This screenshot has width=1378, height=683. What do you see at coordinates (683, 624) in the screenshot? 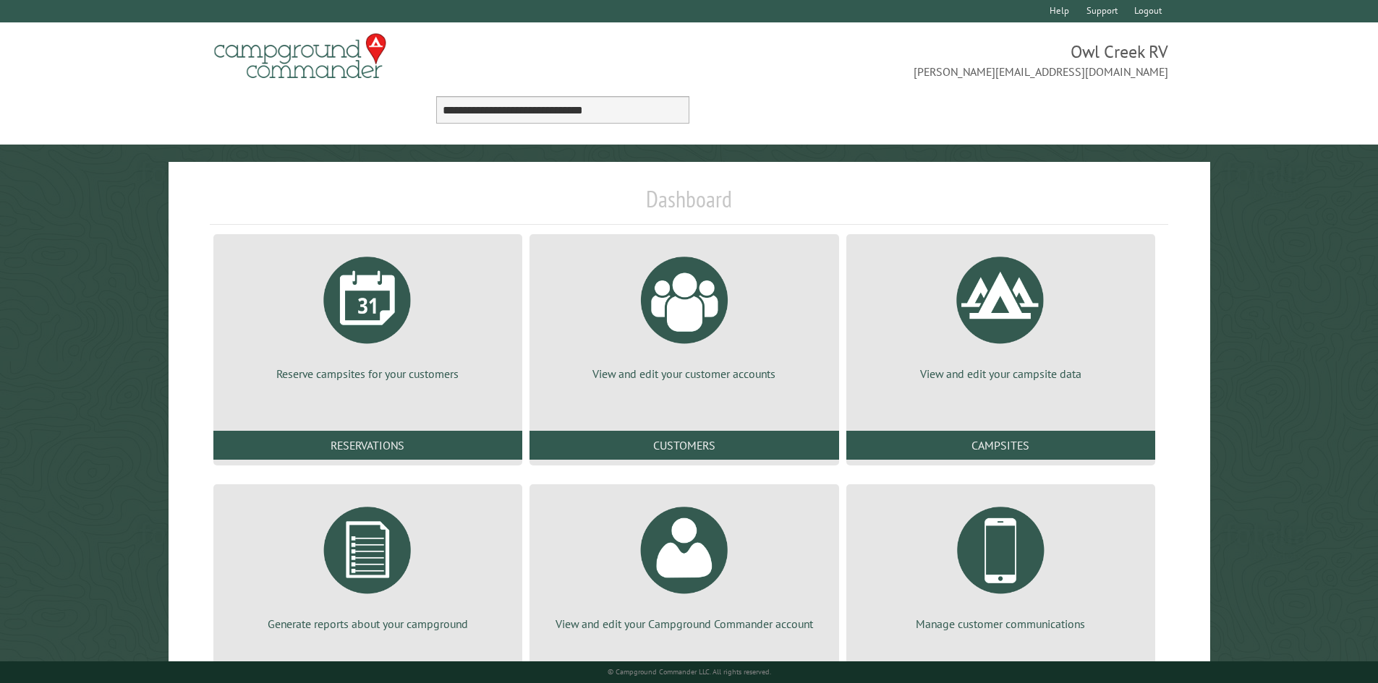
I see `p: View and edit your Campground Commander account` at bounding box center [683, 624].